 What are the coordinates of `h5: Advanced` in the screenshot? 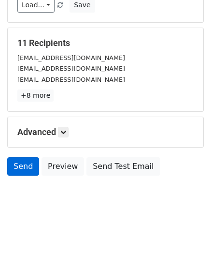 It's located at (105, 132).